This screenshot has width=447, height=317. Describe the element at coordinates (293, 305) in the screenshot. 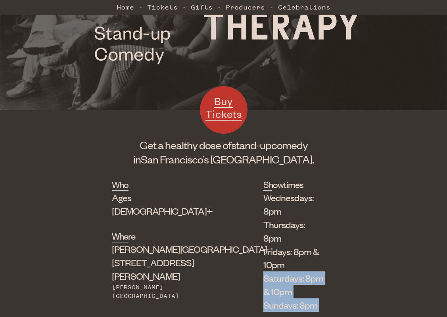

I see `li: Sundays: 8pm` at that location.